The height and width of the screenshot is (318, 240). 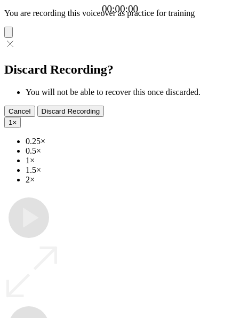 I want to click on button: Discard Recording, so click(x=71, y=111).